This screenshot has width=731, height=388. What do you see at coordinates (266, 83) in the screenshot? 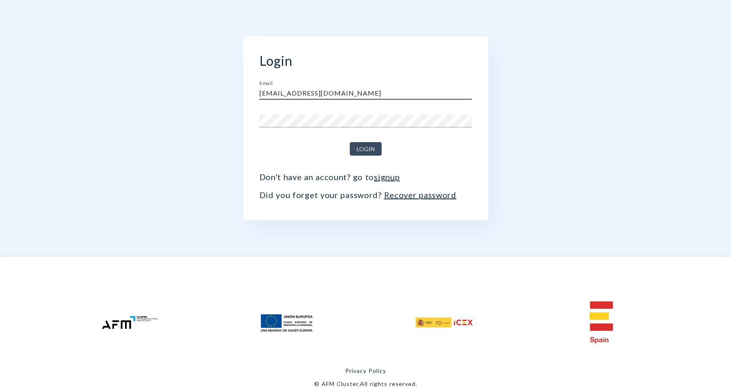
I see `label: Email` at bounding box center [266, 83].